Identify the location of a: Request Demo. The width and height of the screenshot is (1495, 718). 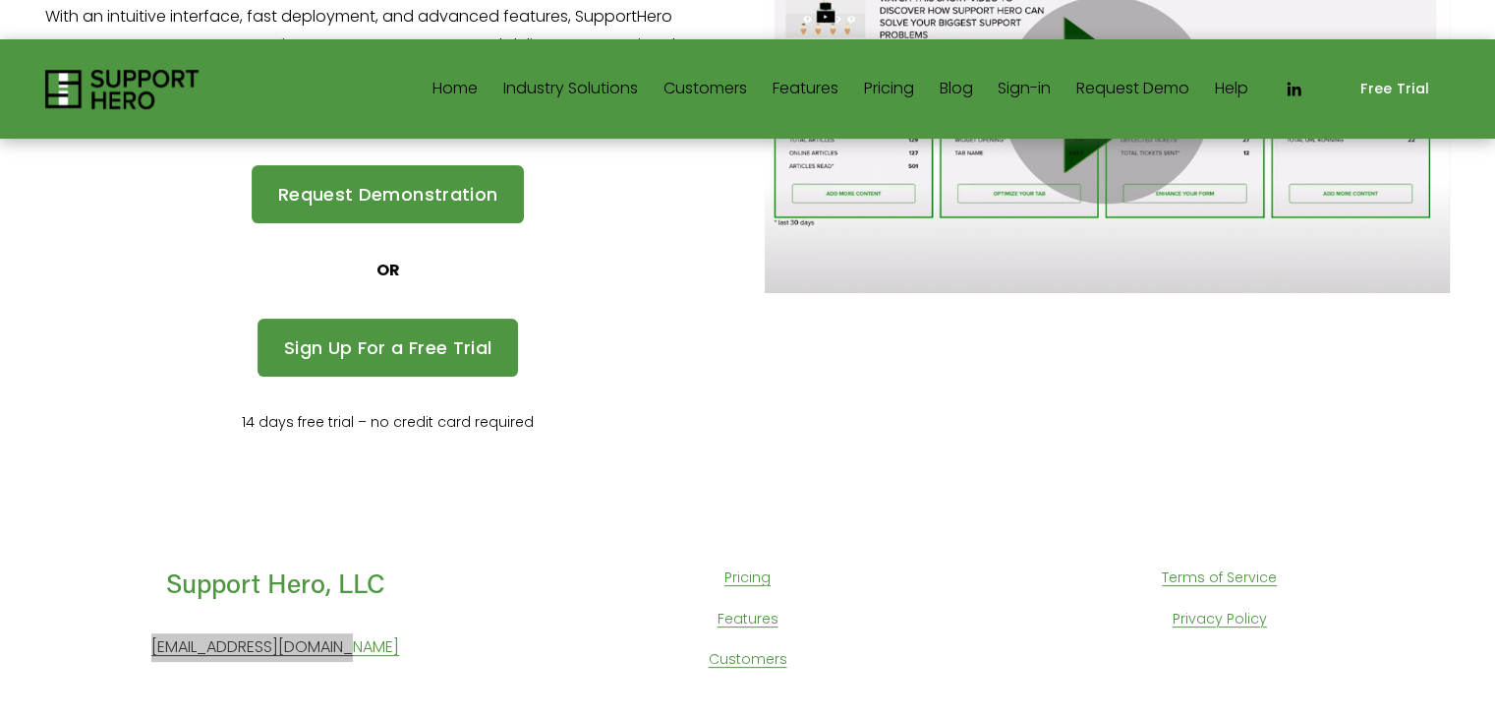
(1133, 89).